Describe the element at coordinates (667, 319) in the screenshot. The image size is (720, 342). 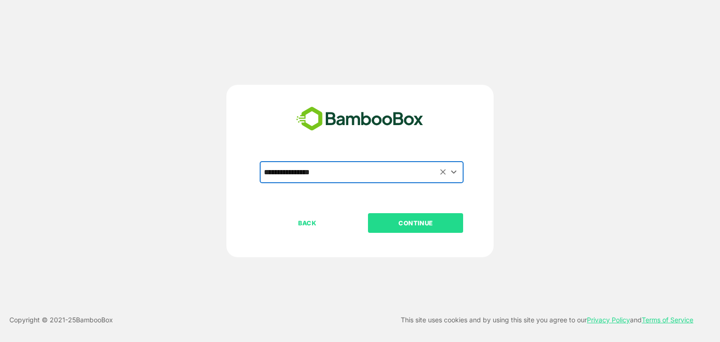
I see `a: Terms of Service` at that location.